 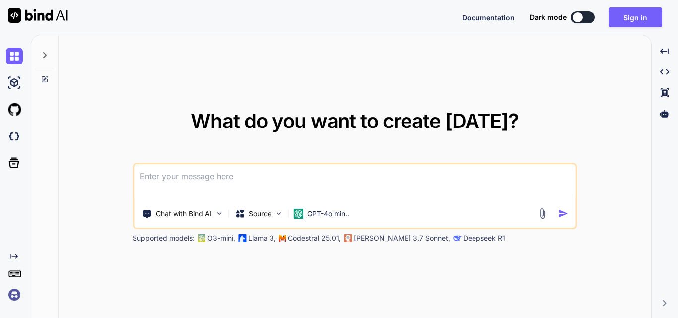 What do you see at coordinates (298, 214) in the screenshot?
I see `img: GPT-4o mini` at bounding box center [298, 214].